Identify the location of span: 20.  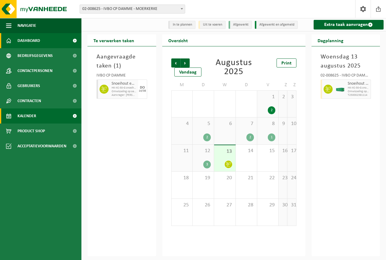
(225, 178).